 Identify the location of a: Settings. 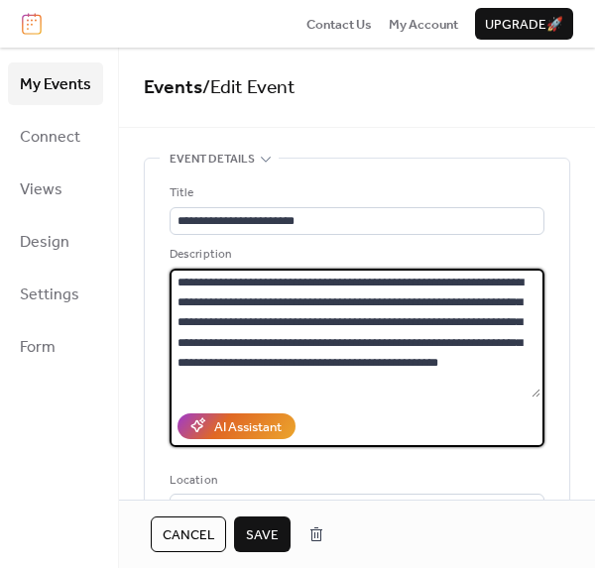
(56, 293).